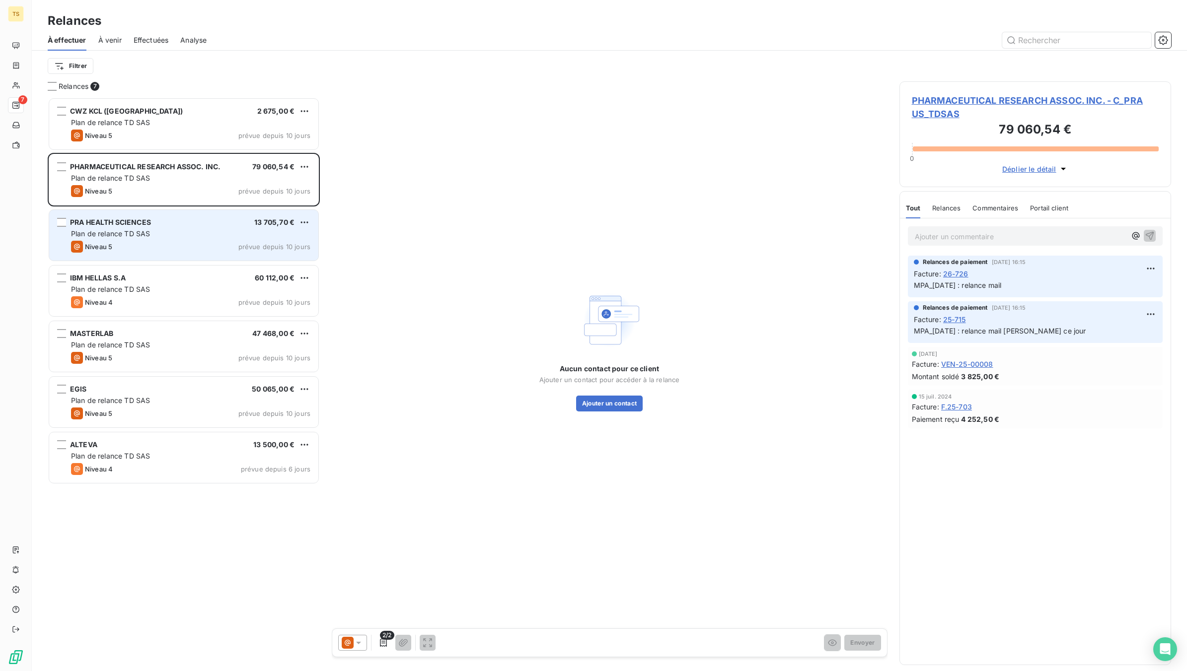 This screenshot has width=1187, height=671. What do you see at coordinates (1029, 169) in the screenshot?
I see `span: Déplier le détail` at bounding box center [1029, 169].